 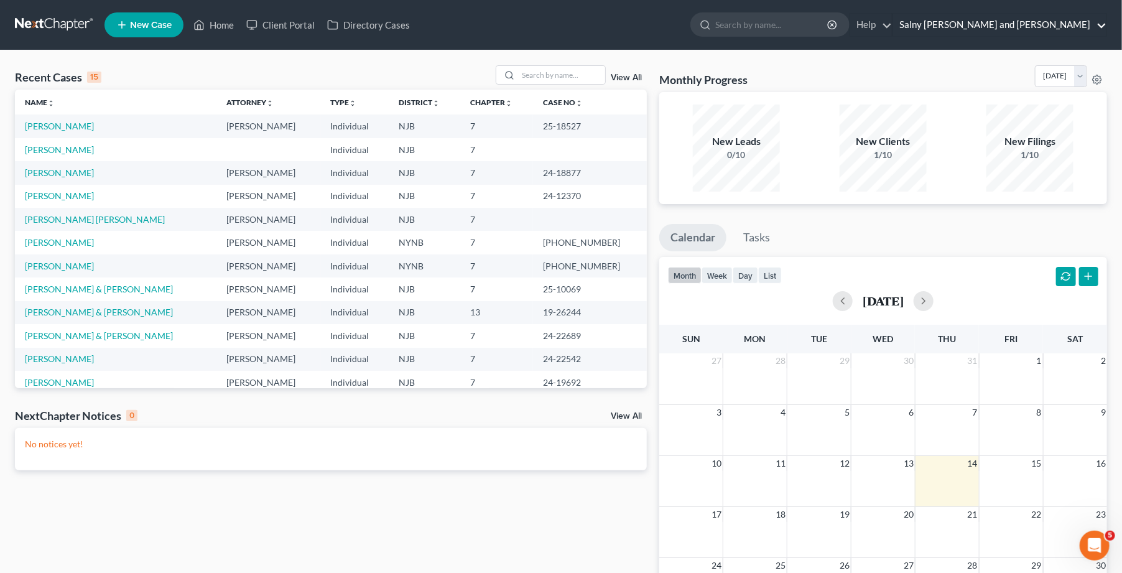 What do you see at coordinates (845, 566) in the screenshot?
I see `span: 26` at bounding box center [845, 566].